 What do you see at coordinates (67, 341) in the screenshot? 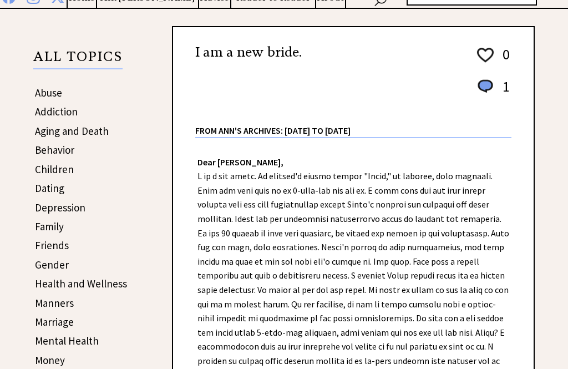
I see `a: Mental Health` at bounding box center [67, 341].